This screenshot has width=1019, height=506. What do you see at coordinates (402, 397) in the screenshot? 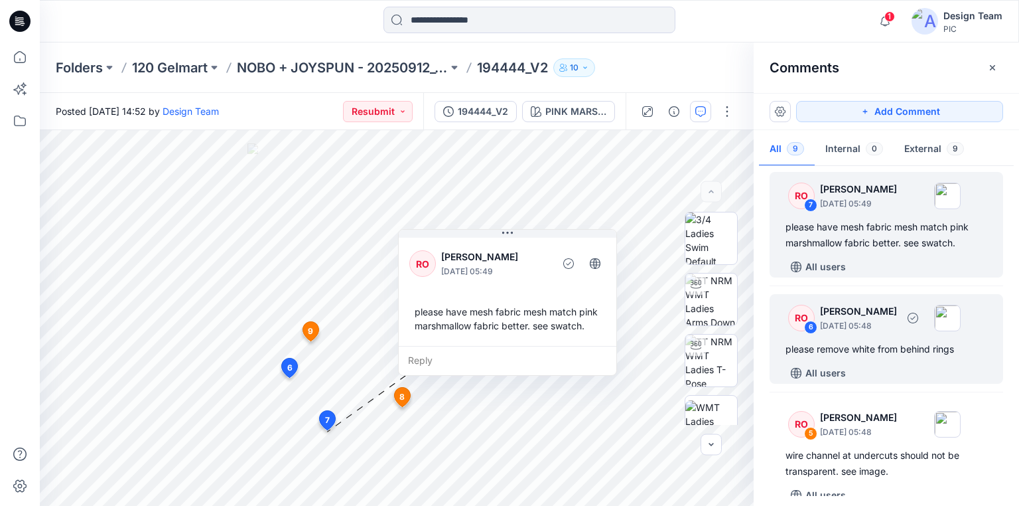
I see `span: 8` at bounding box center [402, 397].